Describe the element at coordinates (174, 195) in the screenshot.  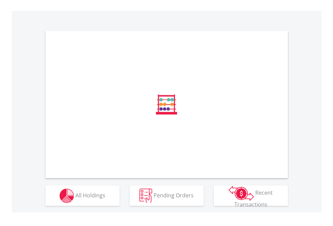
I see `span: Pending Orders` at that location.